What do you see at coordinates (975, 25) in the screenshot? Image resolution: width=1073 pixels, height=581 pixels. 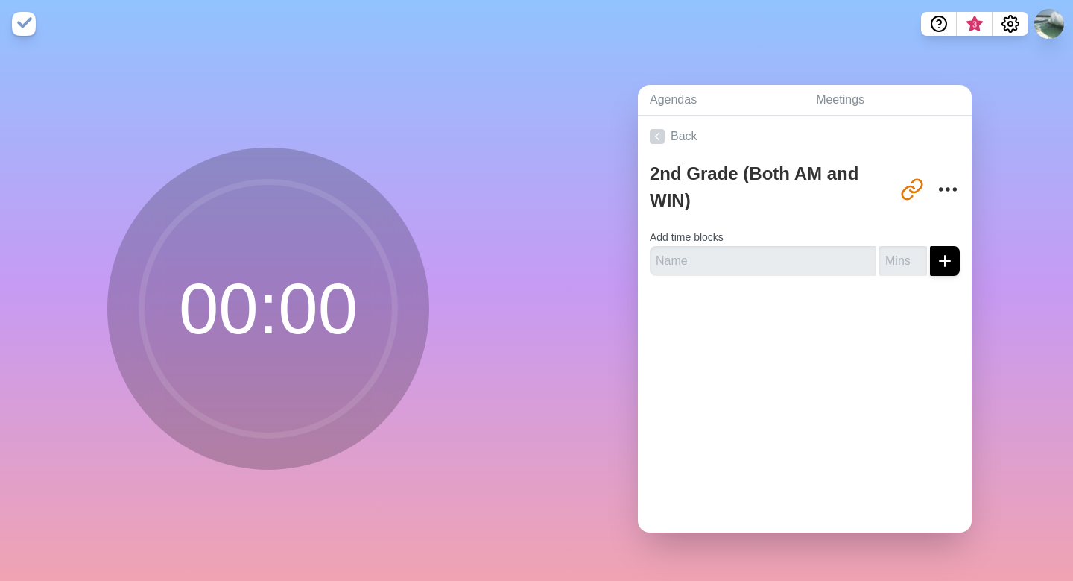 I see `span: 3` at bounding box center [975, 25].